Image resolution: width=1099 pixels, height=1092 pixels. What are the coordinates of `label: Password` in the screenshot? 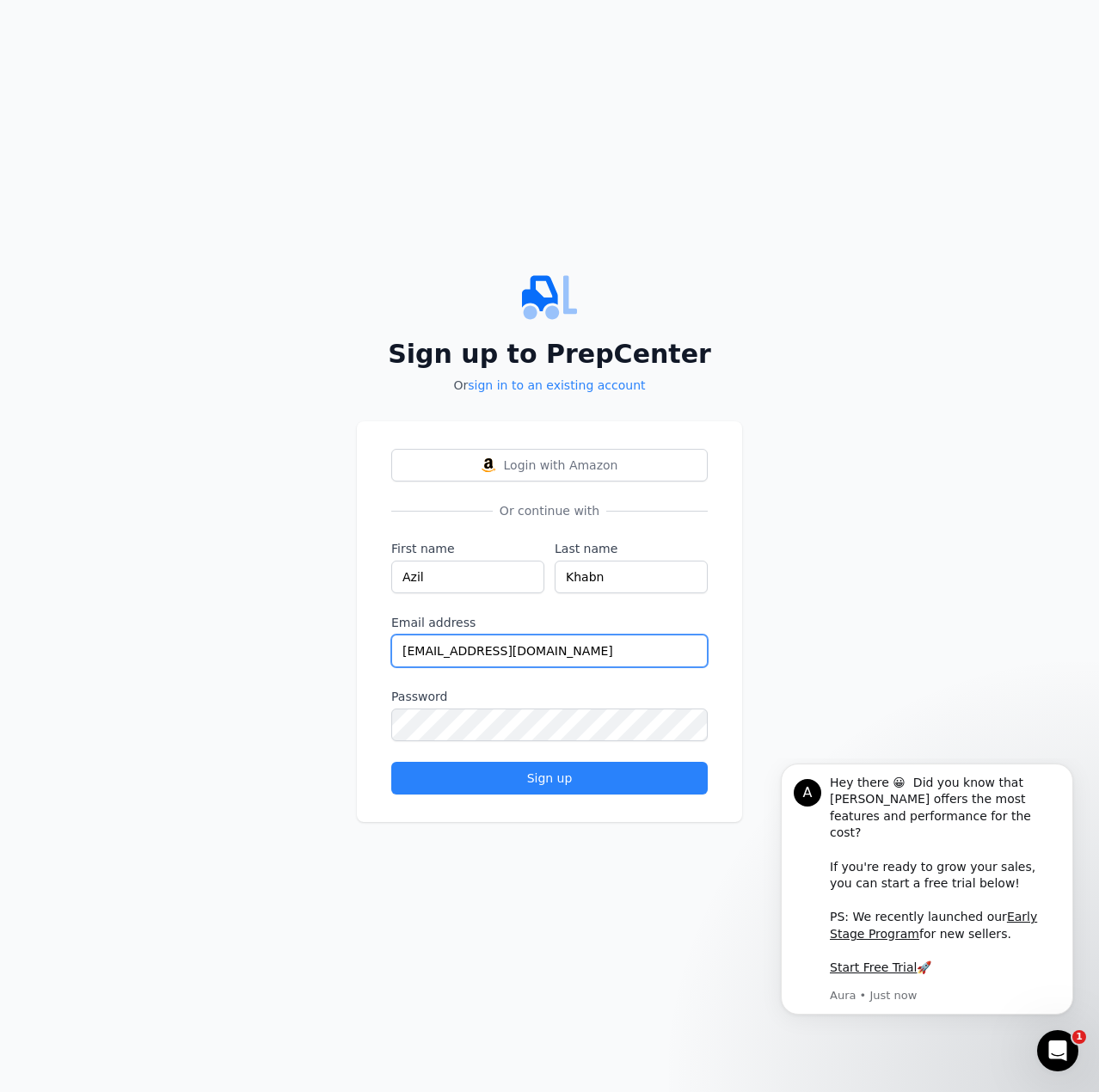 It's located at (550, 696).